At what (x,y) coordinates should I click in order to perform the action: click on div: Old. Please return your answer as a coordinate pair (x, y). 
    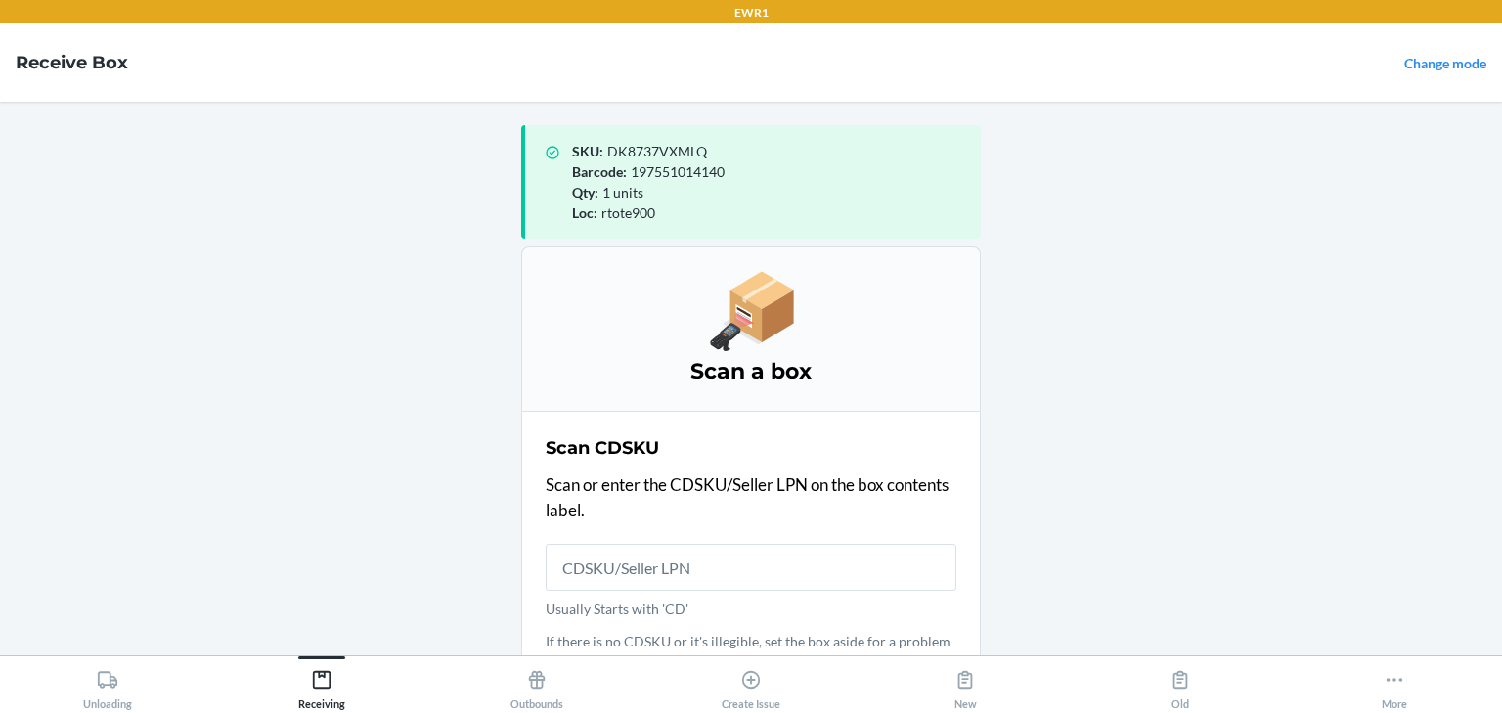
    Looking at the image, I should click on (1180, 685).